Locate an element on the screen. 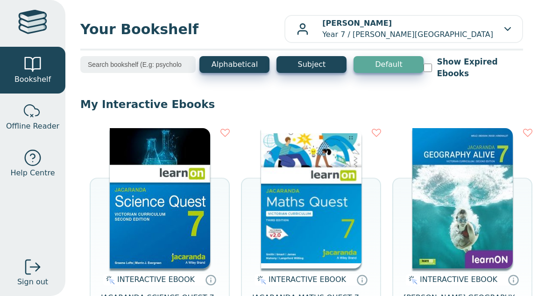 The height and width of the screenshot is (296, 538). span: Offline Reader is located at coordinates (33, 126).